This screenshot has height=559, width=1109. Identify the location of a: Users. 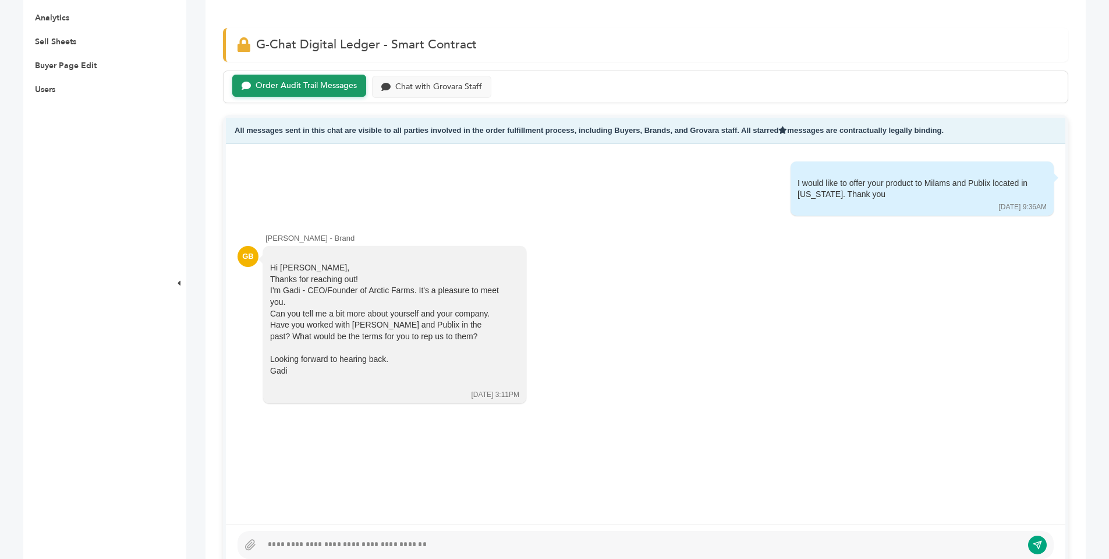
(45, 89).